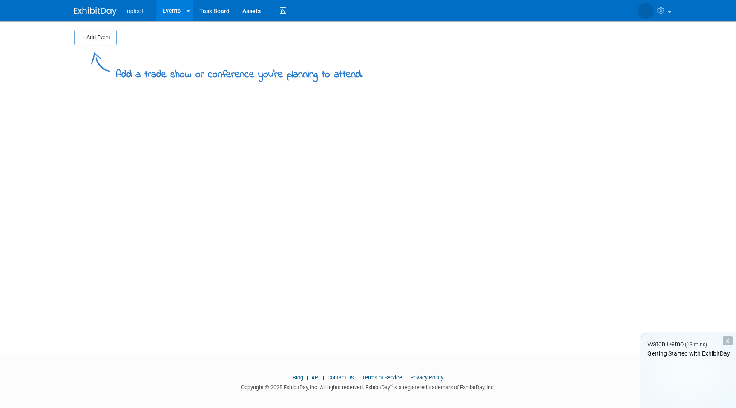 This screenshot has width=736, height=408. What do you see at coordinates (95, 37) in the screenshot?
I see `button: Add Event` at bounding box center [95, 37].